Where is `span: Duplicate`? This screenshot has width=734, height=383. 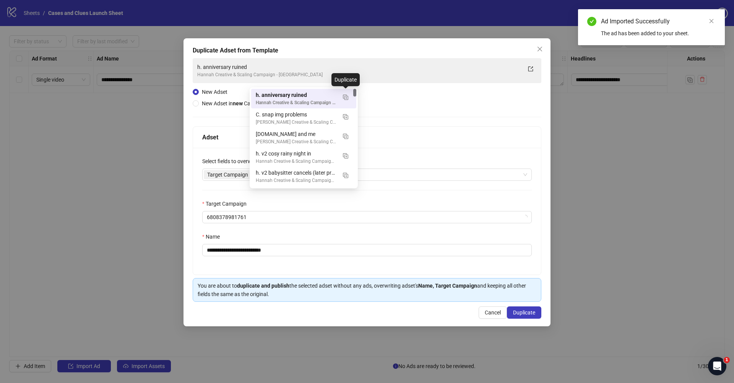 span: Duplicate is located at coordinates (524, 312).